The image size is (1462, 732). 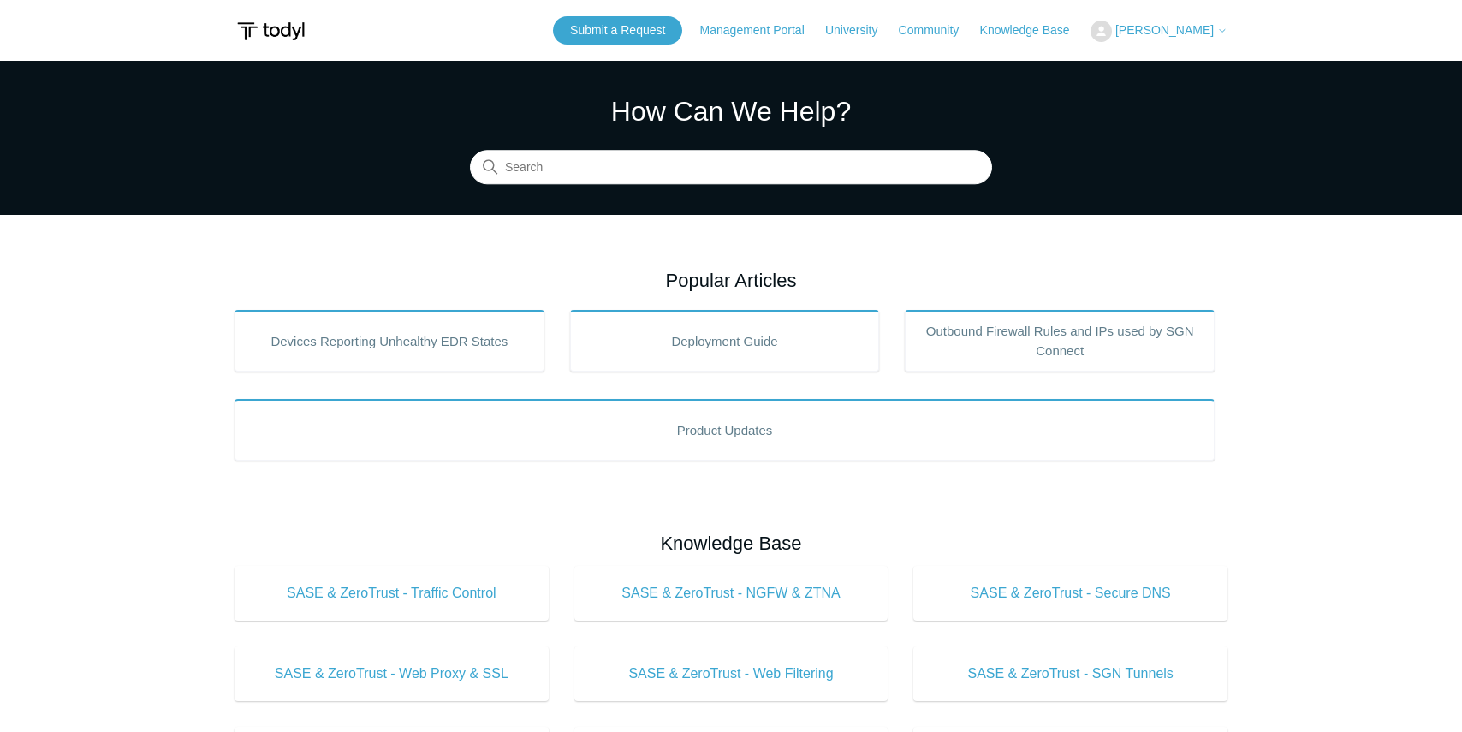 What do you see at coordinates (731, 674) in the screenshot?
I see `span: SASE & ZeroTrust - Web Filtering` at bounding box center [731, 674].